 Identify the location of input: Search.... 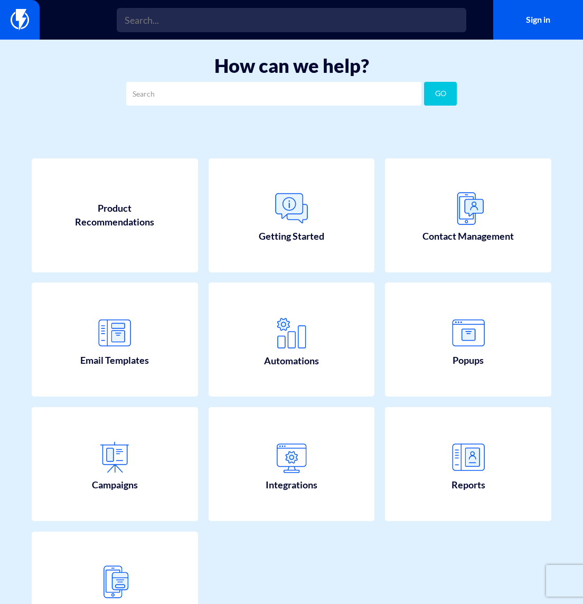
(292, 20).